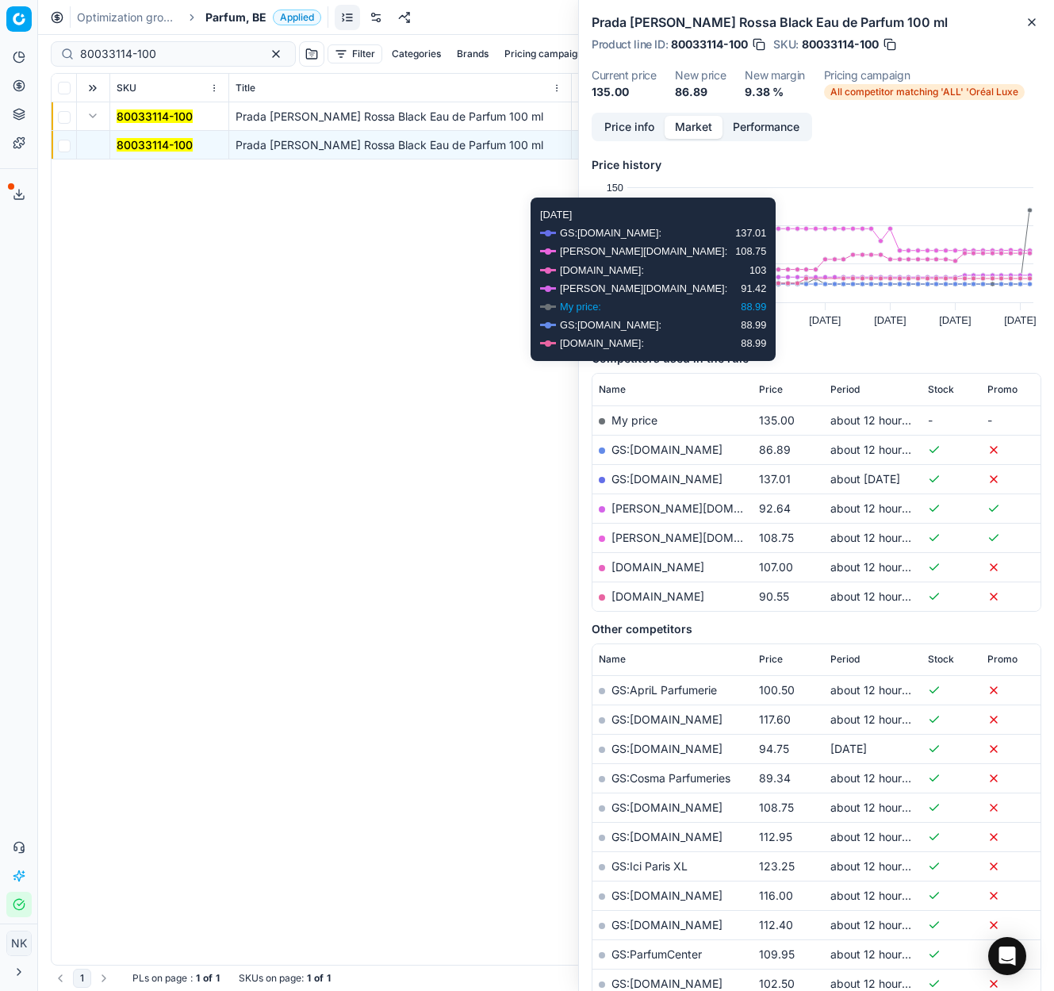  Describe the element at coordinates (775, 508) in the screenshot. I see `span: 92.64` at that location.